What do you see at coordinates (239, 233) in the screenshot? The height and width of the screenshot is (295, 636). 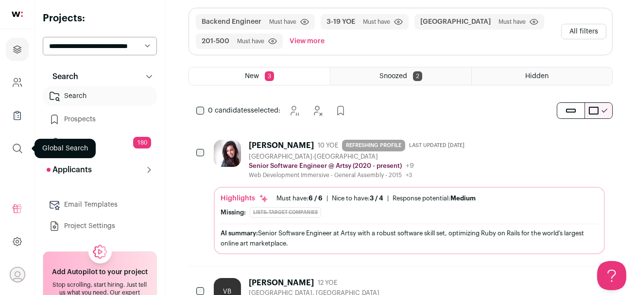 I see `span: AI summary:` at bounding box center [239, 233].